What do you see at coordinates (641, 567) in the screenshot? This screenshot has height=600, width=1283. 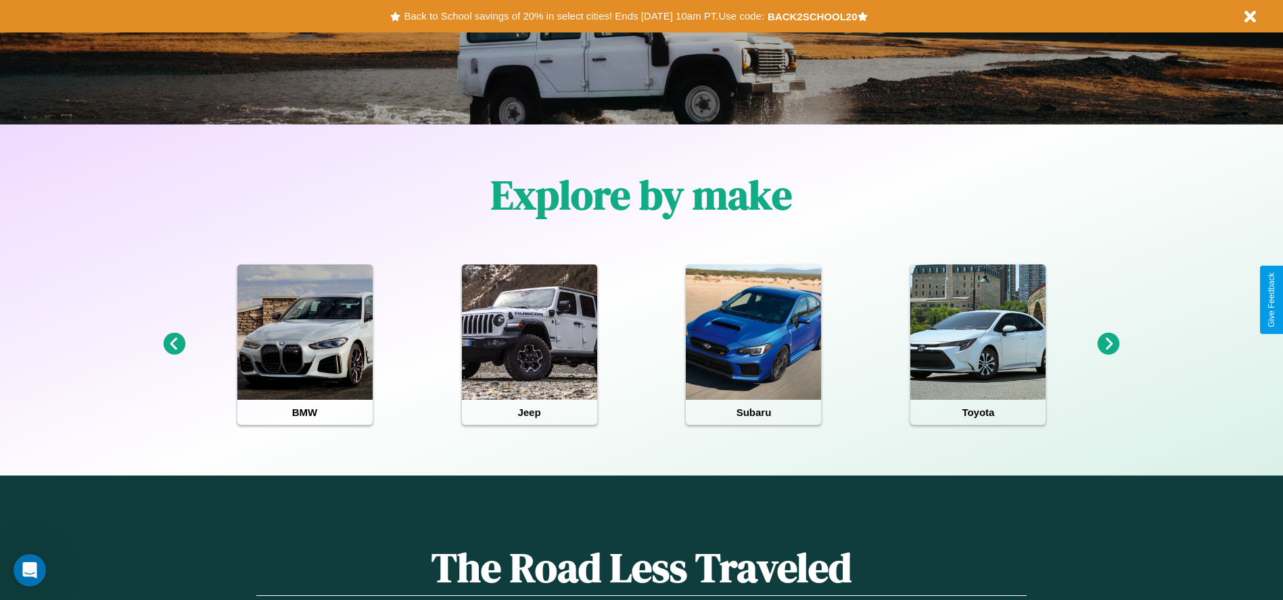 I see `h1: The Road Less Traveled` at bounding box center [641, 567].